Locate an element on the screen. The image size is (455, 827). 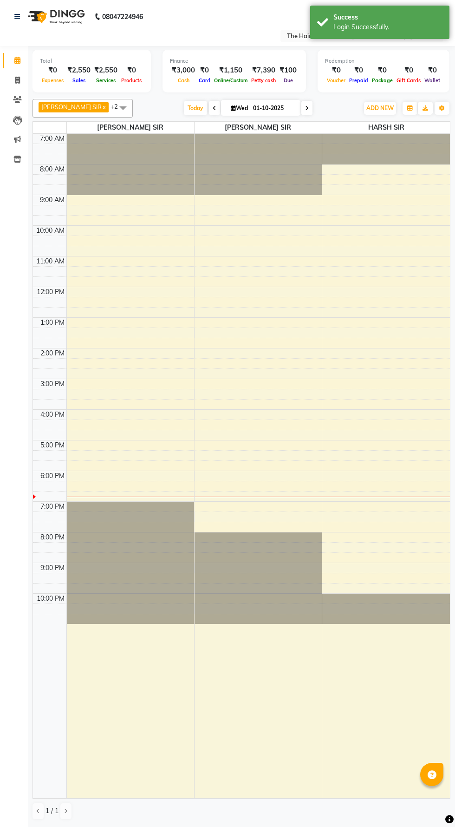
span: Wallet is located at coordinates (433, 80).